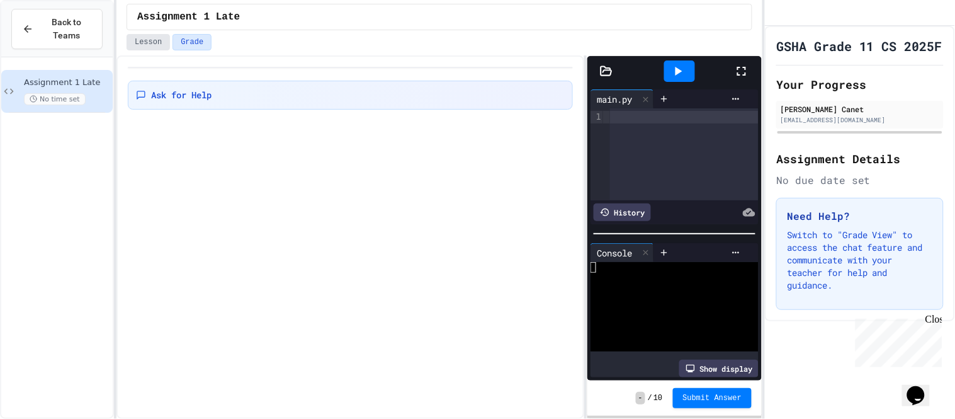  I want to click on span: No time set, so click(55, 99).